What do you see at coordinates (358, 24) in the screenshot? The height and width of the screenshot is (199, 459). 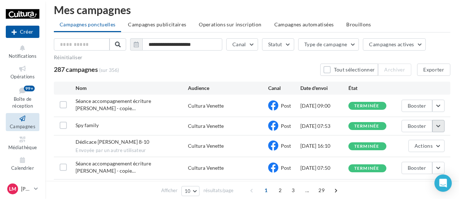 I see `span: Brouillons` at bounding box center [358, 24].